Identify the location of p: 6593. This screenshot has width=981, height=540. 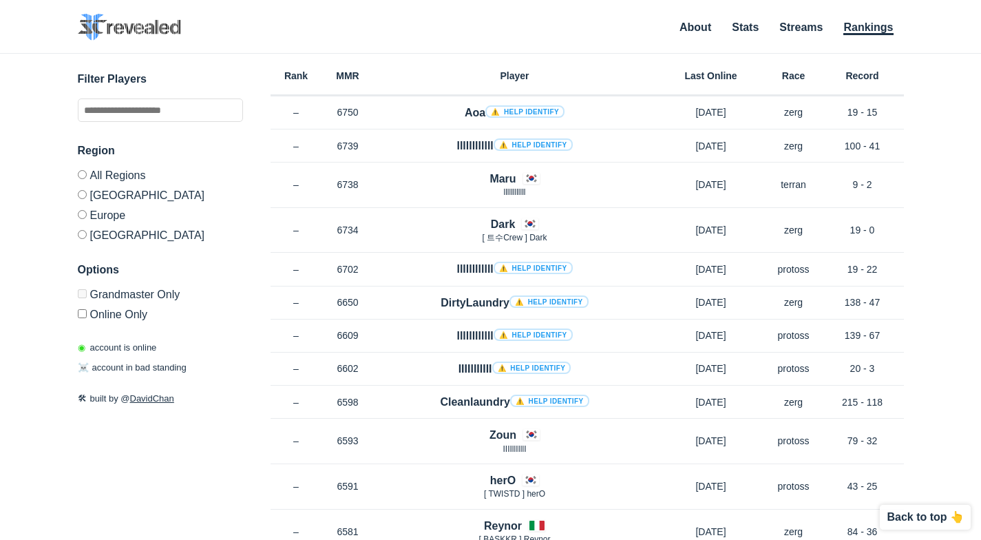
(348, 441).